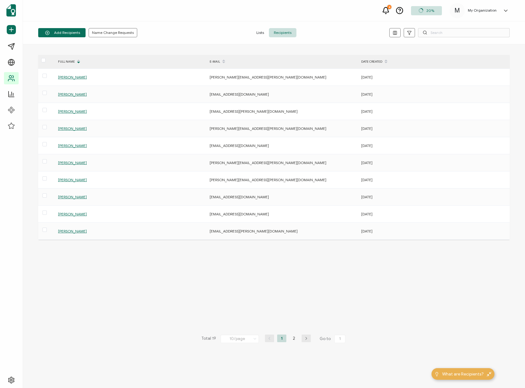  What do you see at coordinates (389, 7) in the screenshot?
I see `div: 8` at bounding box center [389, 7].